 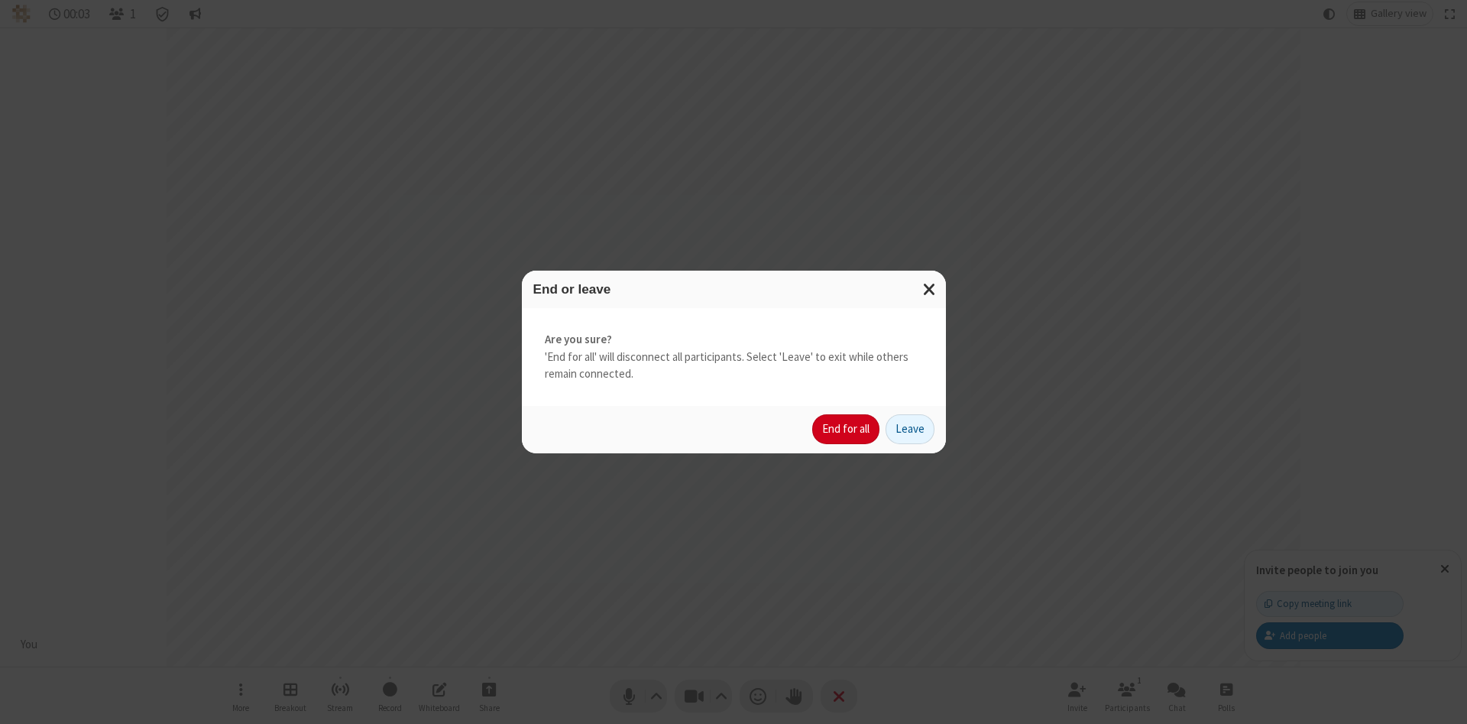 What do you see at coordinates (734, 339) in the screenshot?
I see `strong: Are you sure?` at bounding box center [734, 339].